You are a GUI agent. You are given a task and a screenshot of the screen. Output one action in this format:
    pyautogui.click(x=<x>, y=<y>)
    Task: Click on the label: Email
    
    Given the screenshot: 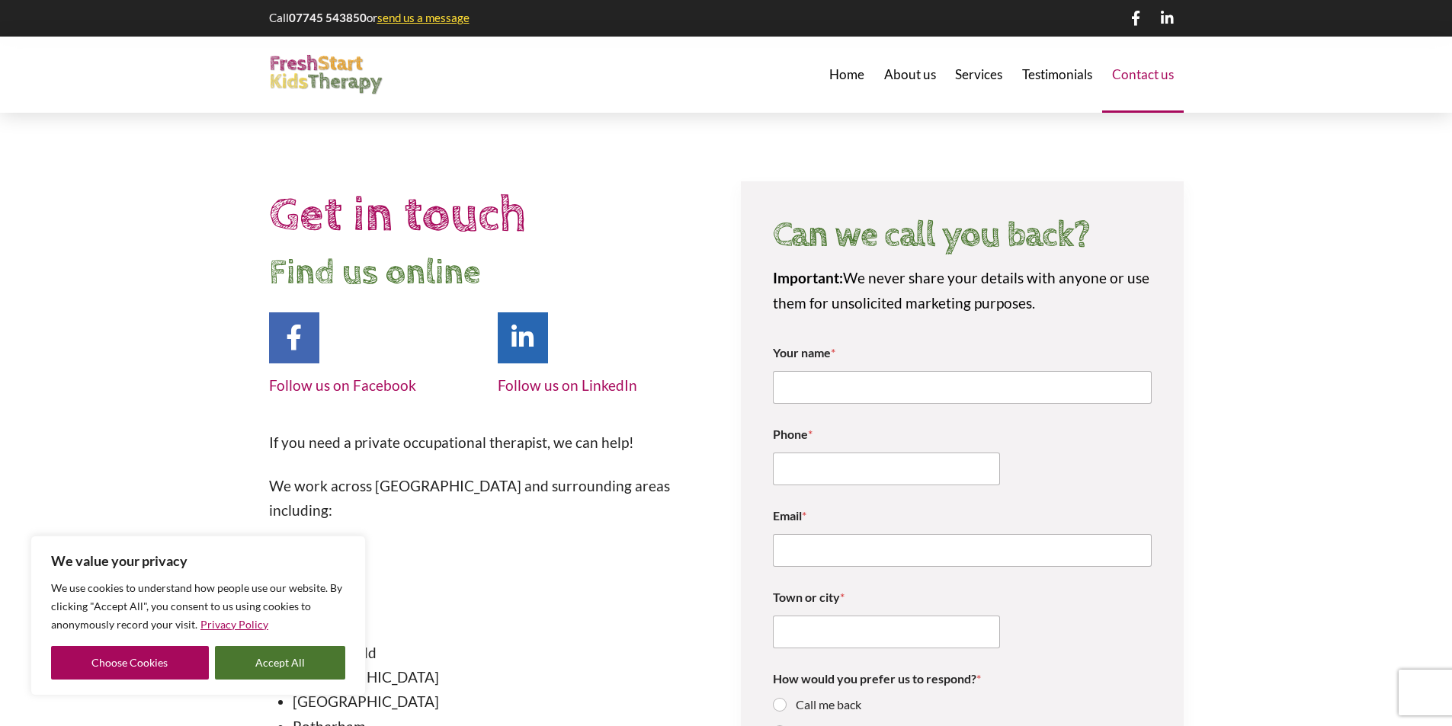 What is the action you would take?
    pyautogui.click(x=962, y=515)
    